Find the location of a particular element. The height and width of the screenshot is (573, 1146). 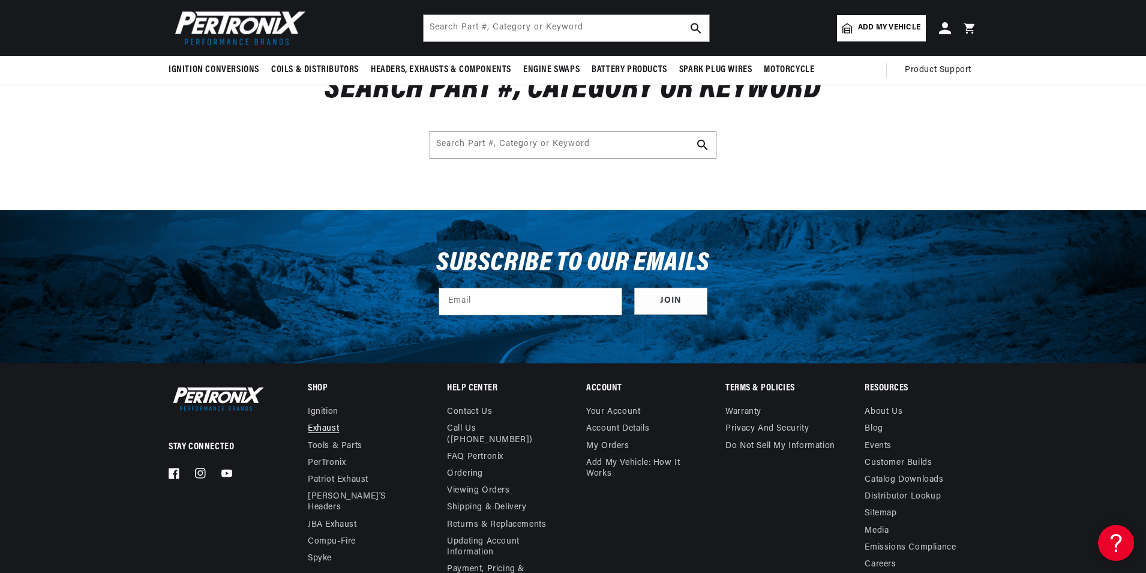

a: Updating Account Information is located at coordinates (499, 547).